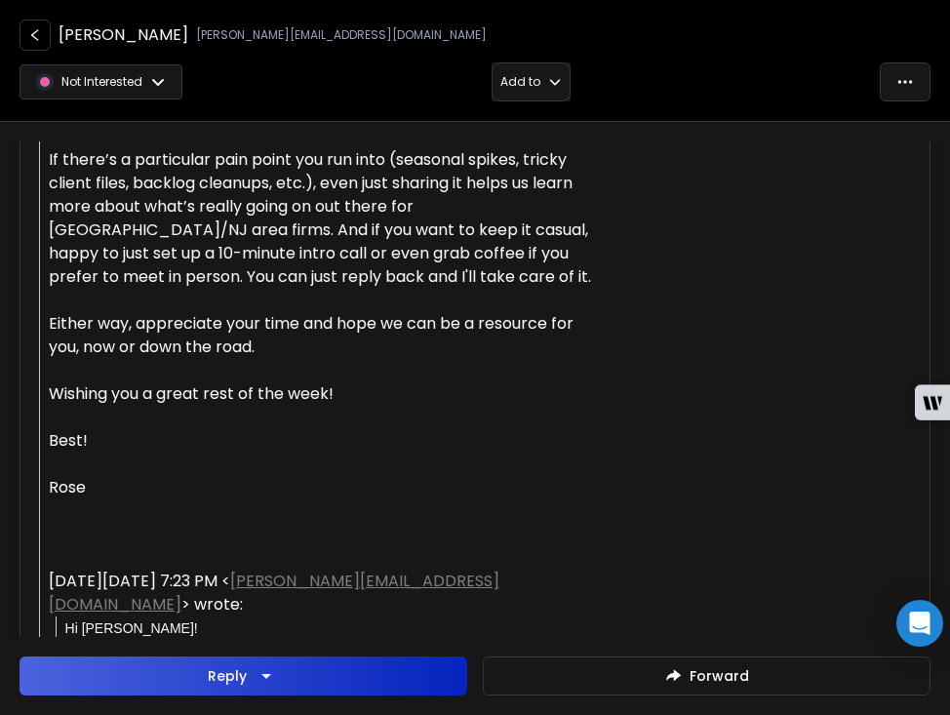 Image resolution: width=950 pixels, height=715 pixels. I want to click on p: Not Interested, so click(101, 82).